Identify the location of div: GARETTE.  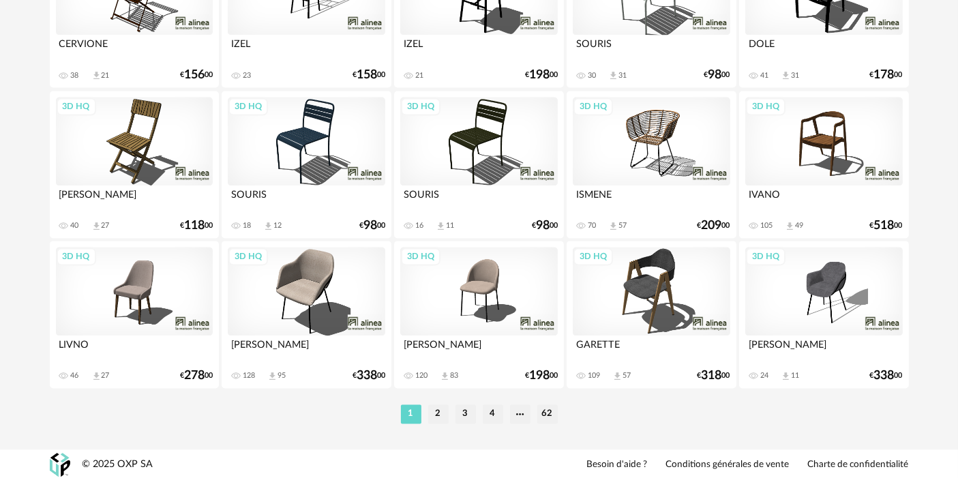
(651, 349).